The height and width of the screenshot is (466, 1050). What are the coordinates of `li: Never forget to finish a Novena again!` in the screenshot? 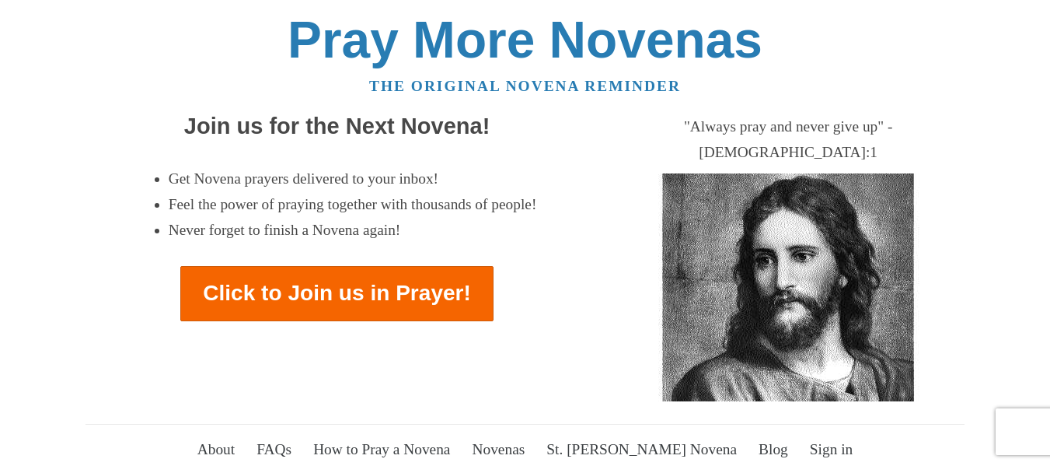 It's located at (353, 230).